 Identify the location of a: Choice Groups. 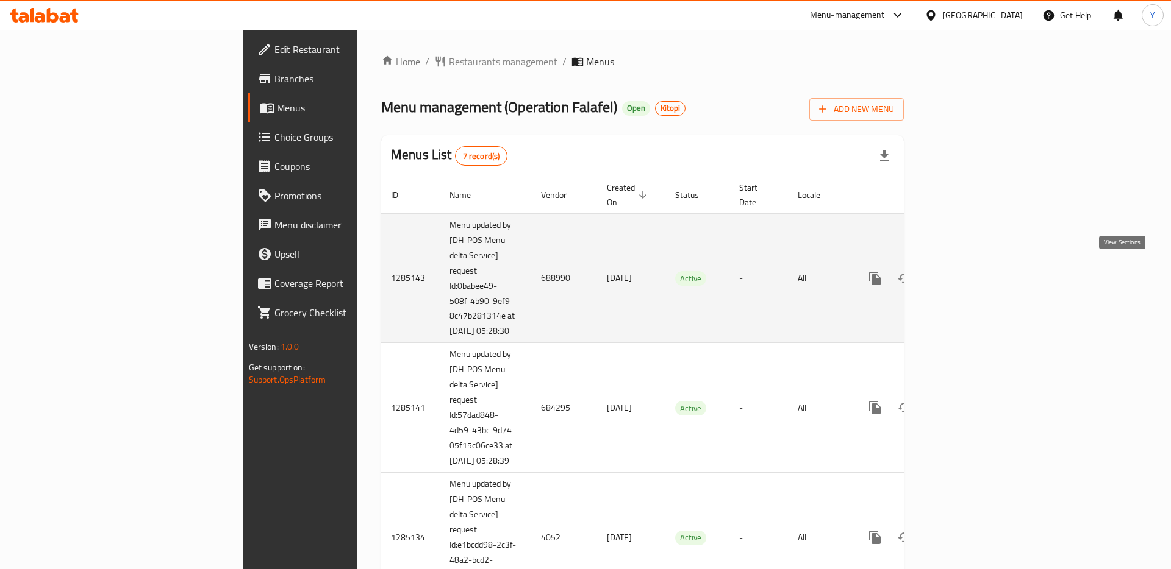
(343, 137).